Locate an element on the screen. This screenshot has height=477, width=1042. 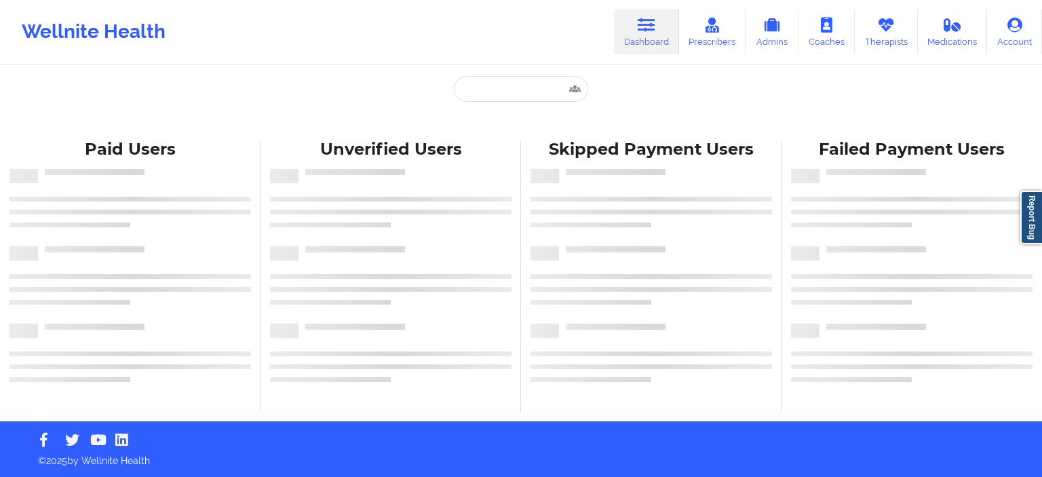
div: Skipped Payment Users is located at coordinates (651, 149).